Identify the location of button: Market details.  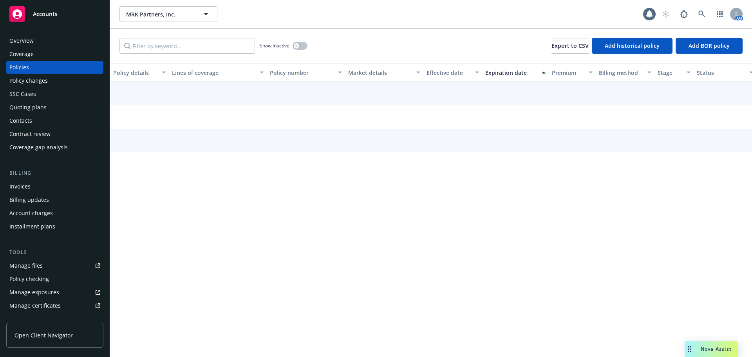
(384, 73).